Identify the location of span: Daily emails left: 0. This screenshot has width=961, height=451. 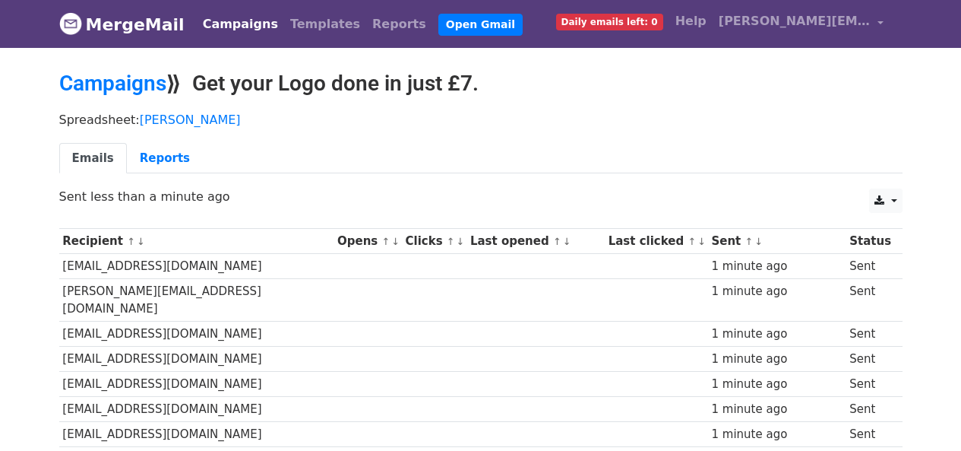
(609, 22).